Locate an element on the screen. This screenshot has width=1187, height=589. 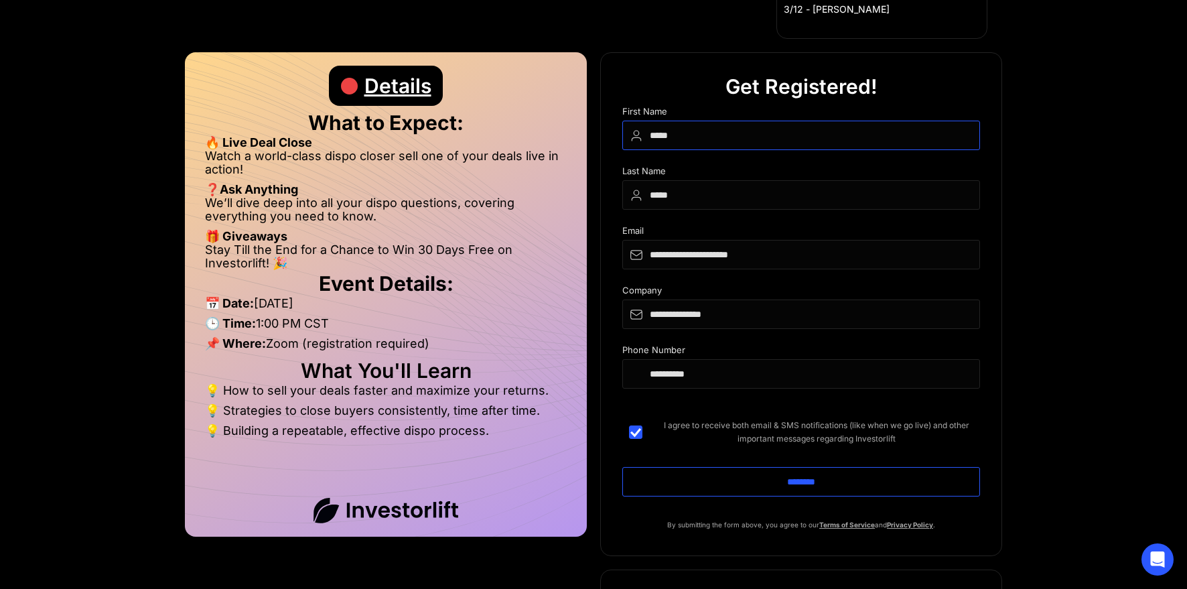
div: Get Registered! is located at coordinates (801, 86).